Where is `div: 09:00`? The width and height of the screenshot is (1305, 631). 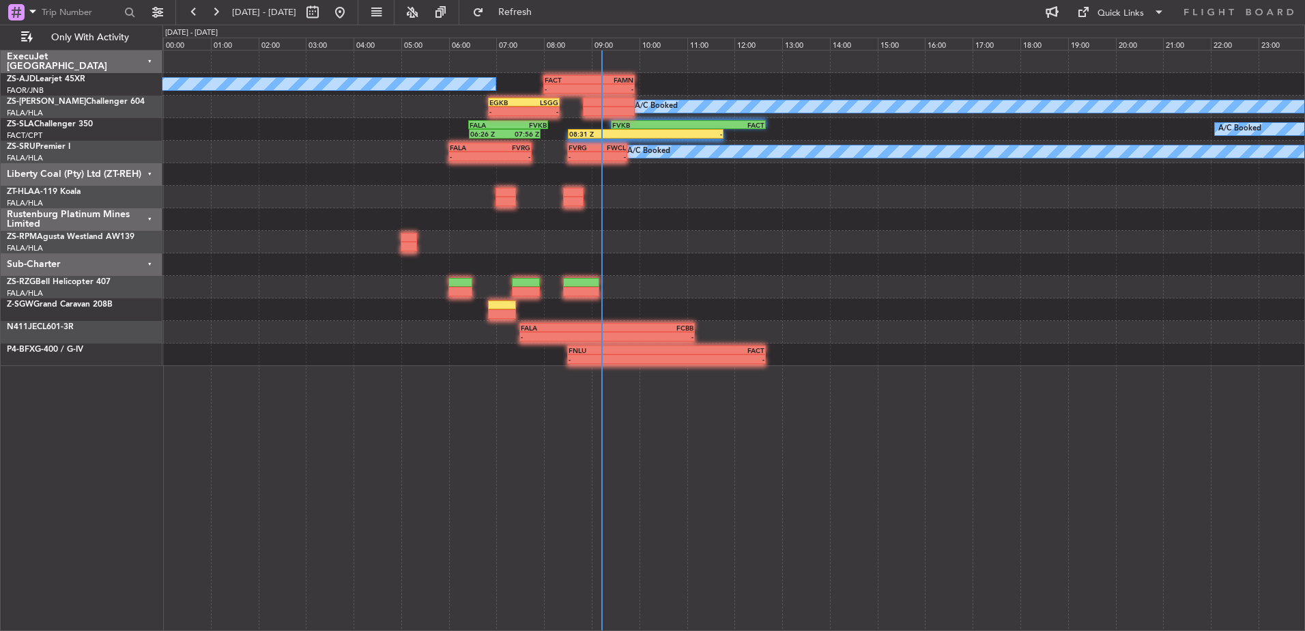 div: 09:00 is located at coordinates (616, 44).